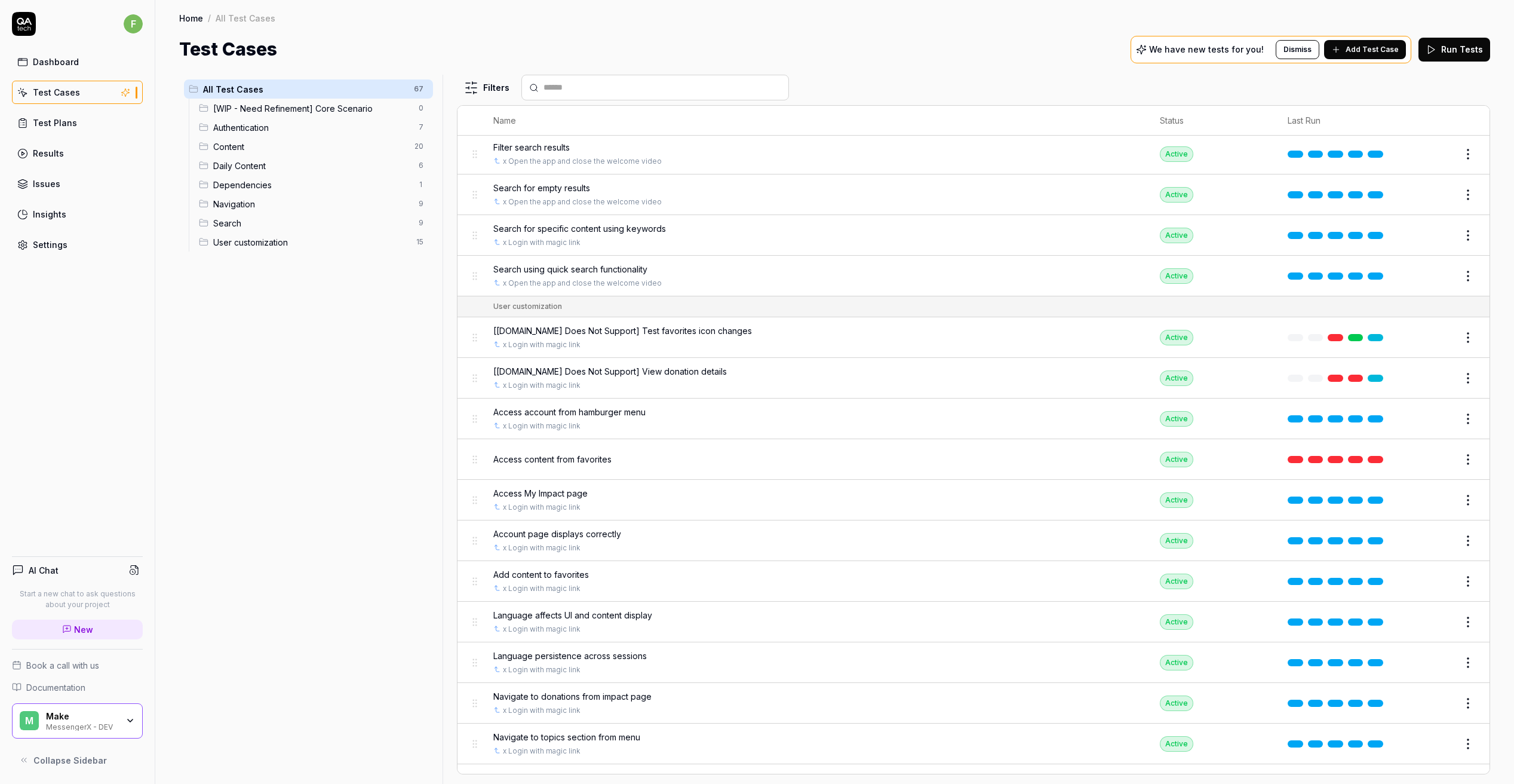 The height and width of the screenshot is (784, 1514). Describe the element at coordinates (567, 737) in the screenshot. I see `span: Navigate to topics section from menu` at that location.